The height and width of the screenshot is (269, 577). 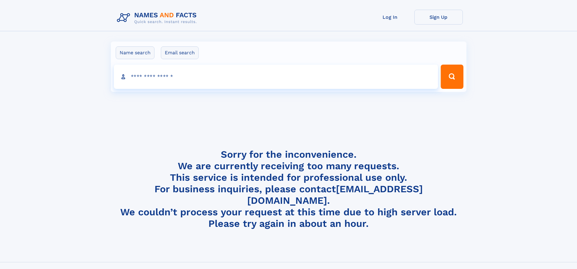 I want to click on a: Sign Up, so click(x=439, y=17).